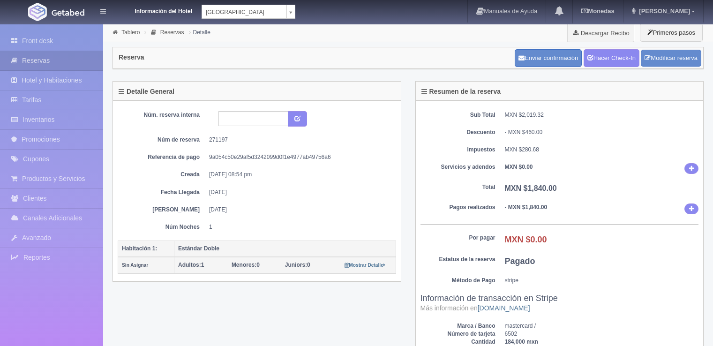 This screenshot has width=713, height=346. I want to click on a: Reservas, so click(172, 32).